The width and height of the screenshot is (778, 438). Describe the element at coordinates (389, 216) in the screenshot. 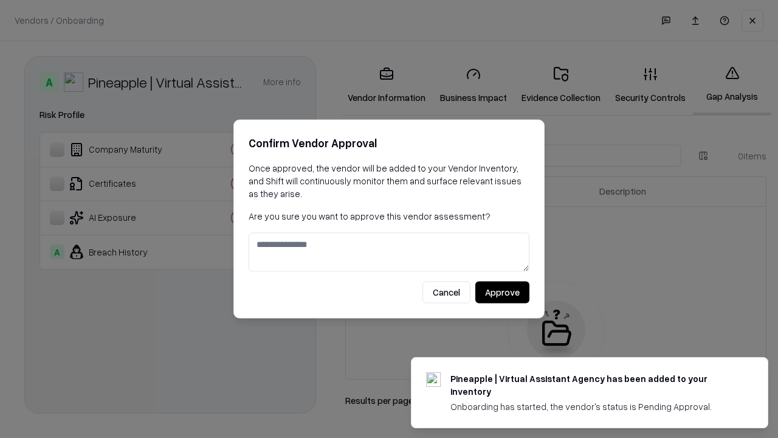

I see `p: Are you sure you want to approve this vendor assessment?` at that location.